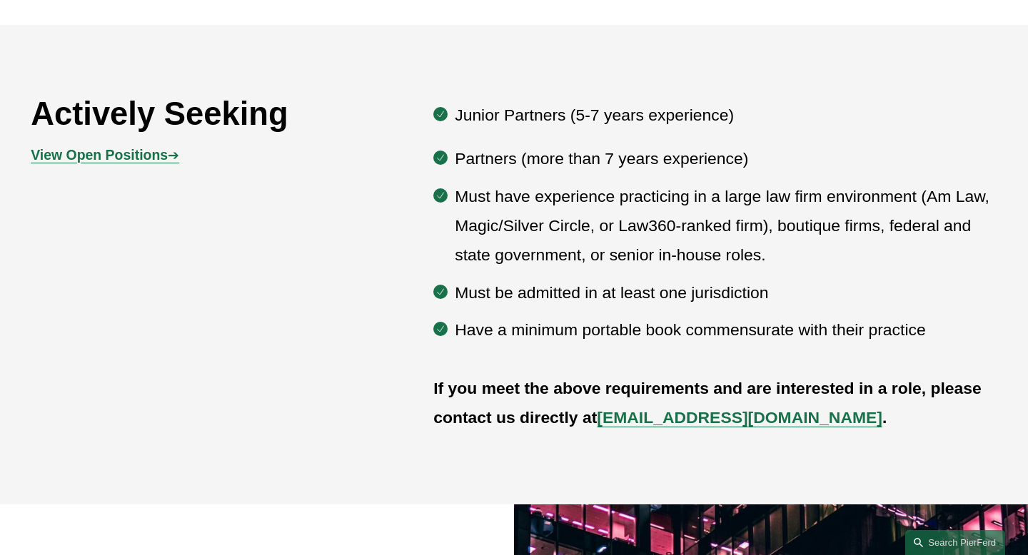  I want to click on a: Search this site, so click(955, 542).